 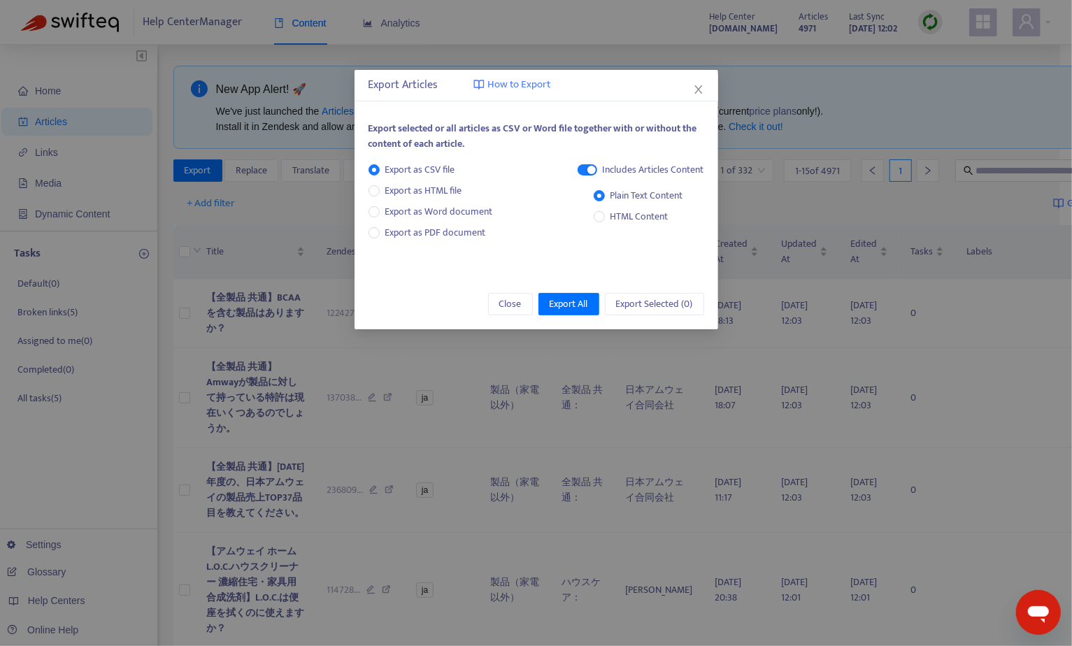 I want to click on button: Export Selected (0), so click(x=655, y=304).